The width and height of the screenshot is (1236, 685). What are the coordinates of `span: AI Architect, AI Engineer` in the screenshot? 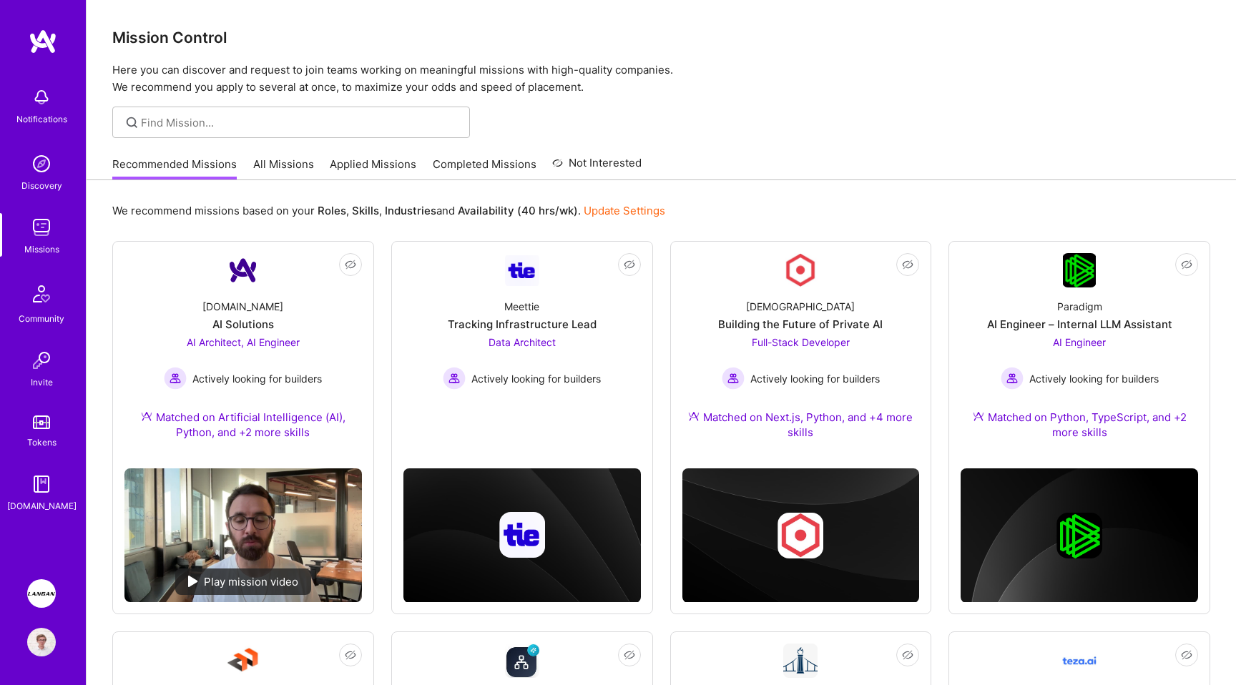 It's located at (243, 342).